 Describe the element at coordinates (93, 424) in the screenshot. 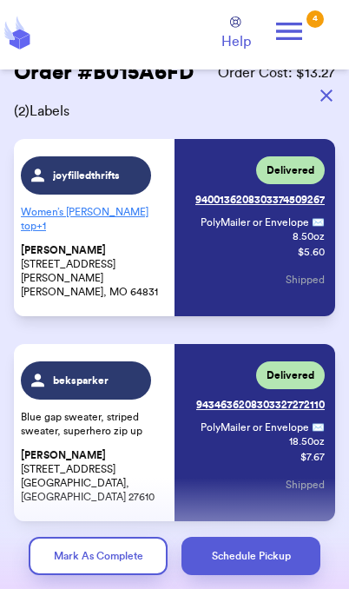

I see `p: Blue gap sweater, striped sweater, superhero zip up` at that location.